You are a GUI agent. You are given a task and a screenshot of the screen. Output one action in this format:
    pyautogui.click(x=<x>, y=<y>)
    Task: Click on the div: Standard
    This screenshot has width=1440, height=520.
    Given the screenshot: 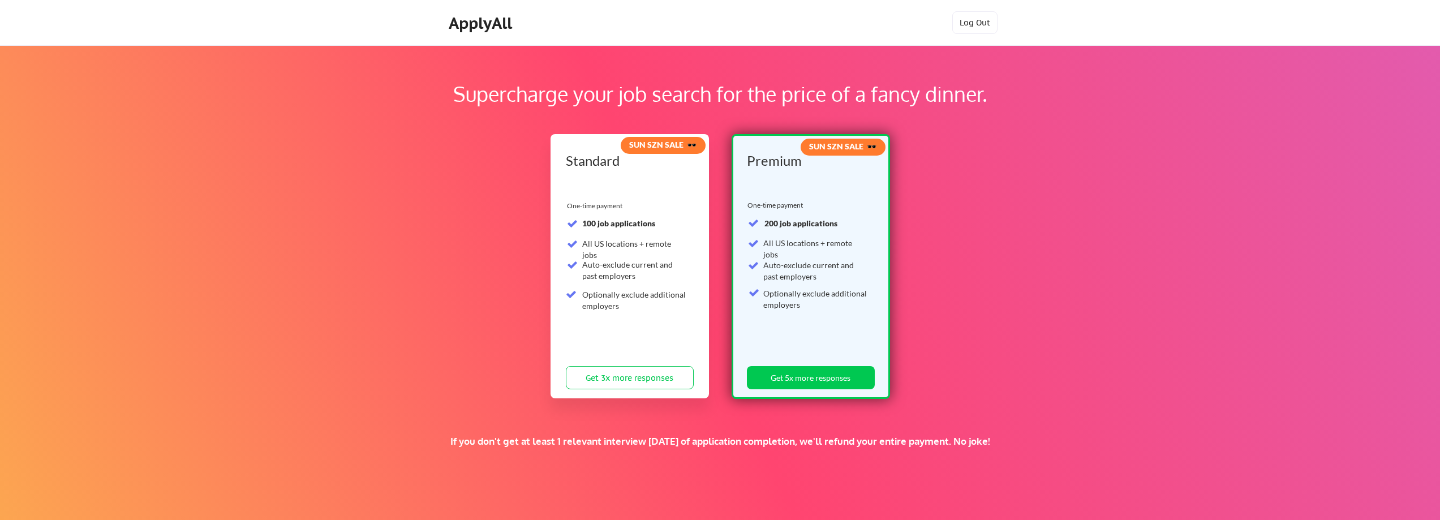 What is the action you would take?
    pyautogui.click(x=628, y=161)
    